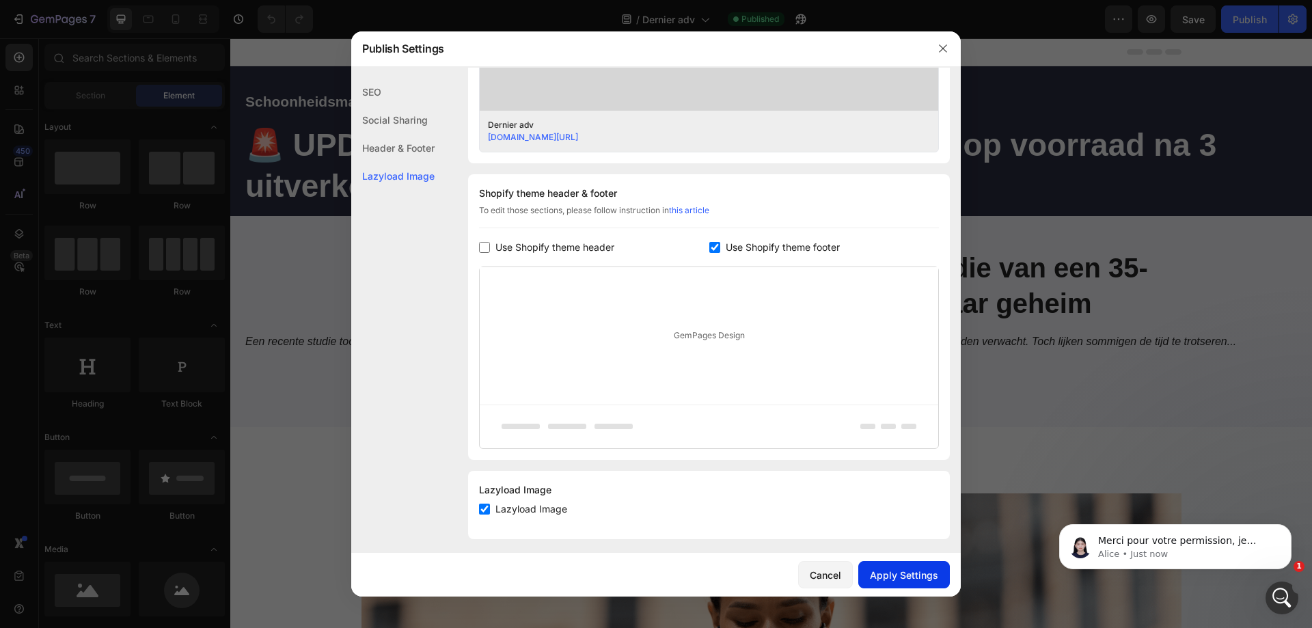  What do you see at coordinates (638, 49) in the screenshot?
I see `div: Publish Settings` at bounding box center [638, 49].